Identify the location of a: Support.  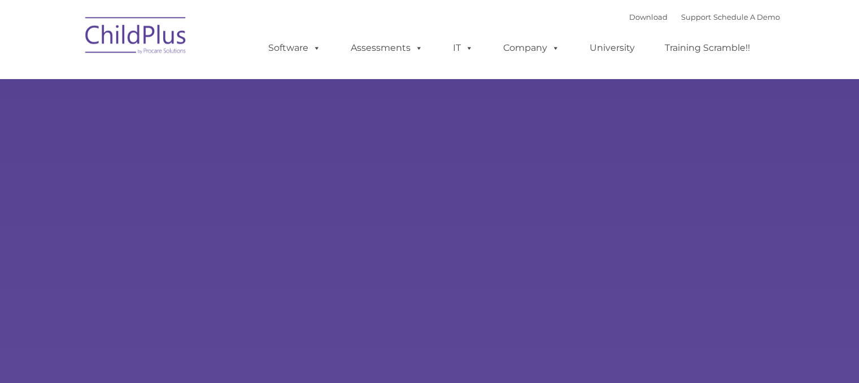
(696, 17).